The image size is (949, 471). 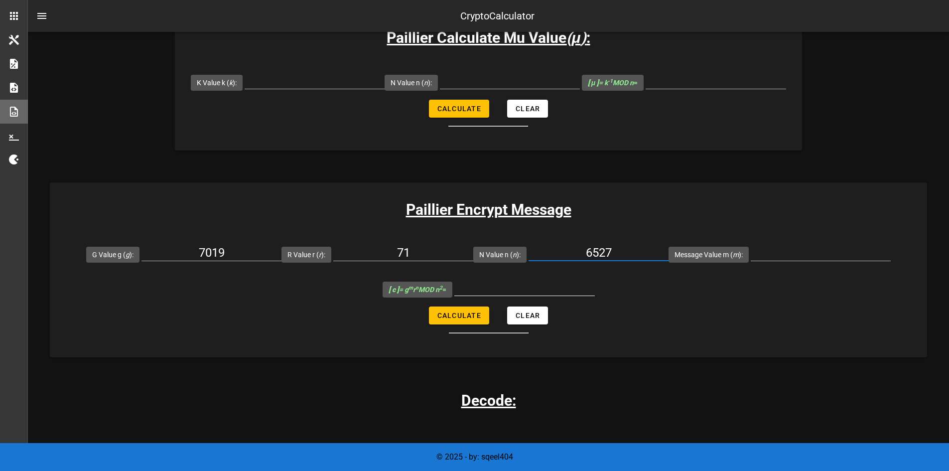 What do you see at coordinates (231, 83) in the screenshot?
I see `i: k` at bounding box center [231, 83].